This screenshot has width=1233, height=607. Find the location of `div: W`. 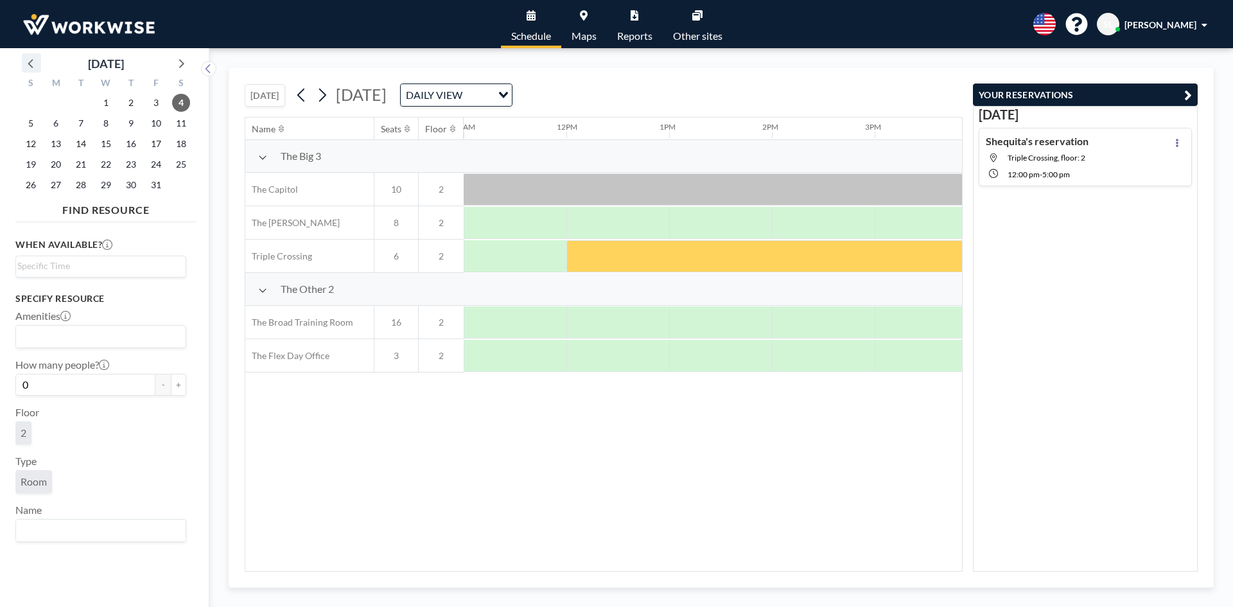

div: W is located at coordinates (106, 84).